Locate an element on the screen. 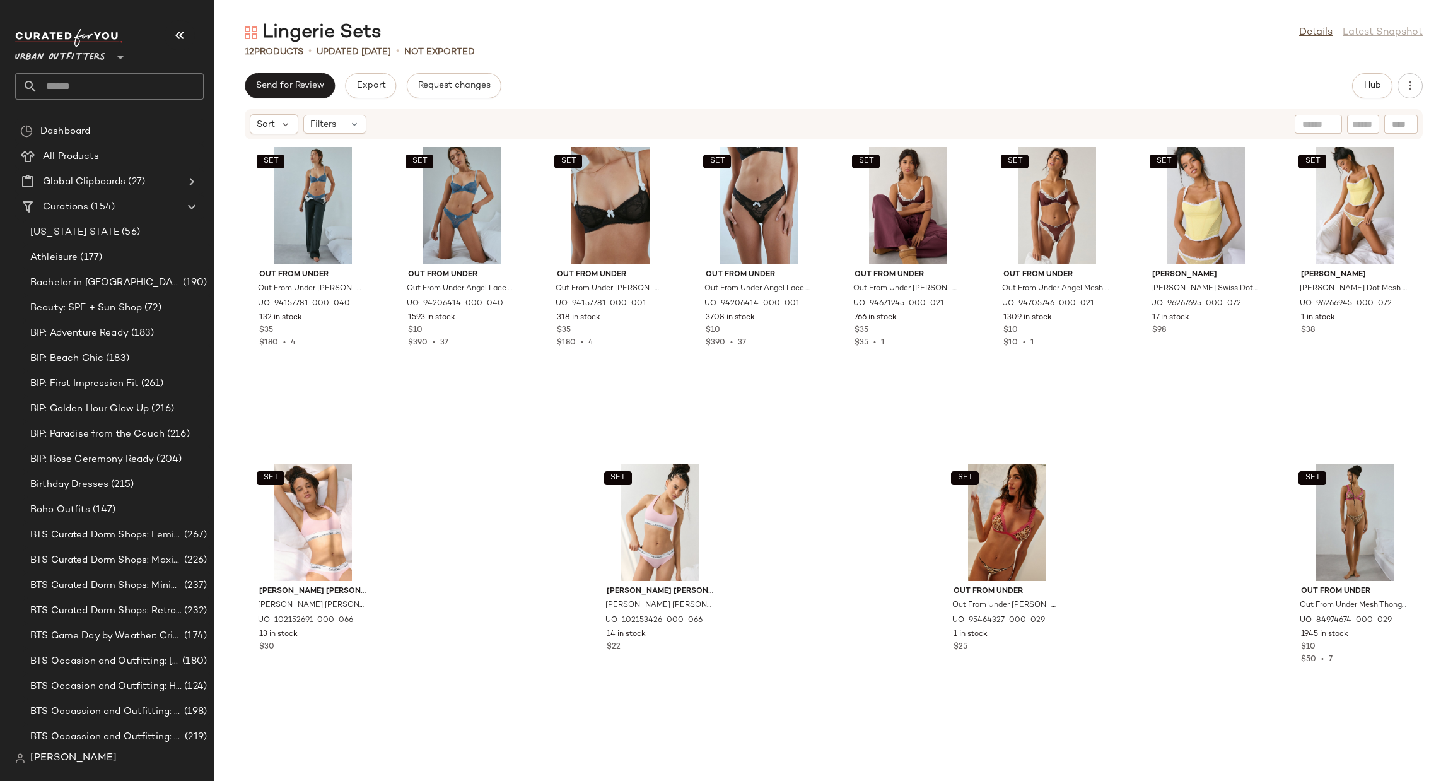 This screenshot has height=781, width=1453. img: 96266945_072_b is located at coordinates (1355, 206).